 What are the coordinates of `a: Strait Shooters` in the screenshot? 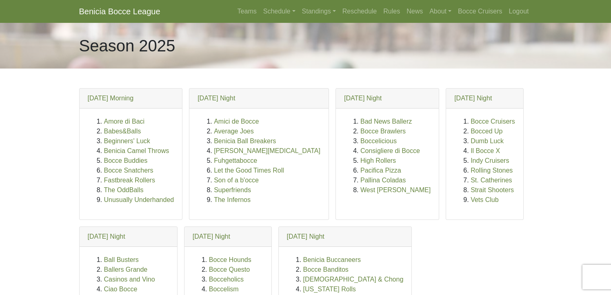 It's located at (492, 190).